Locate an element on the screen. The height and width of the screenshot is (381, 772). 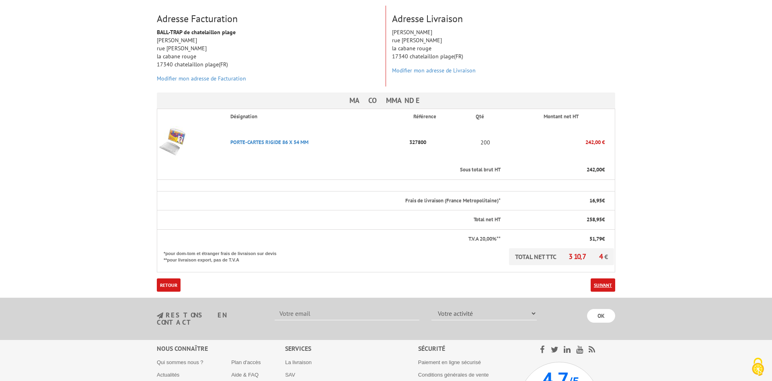
span: 258,95 is located at coordinates (594, 219).